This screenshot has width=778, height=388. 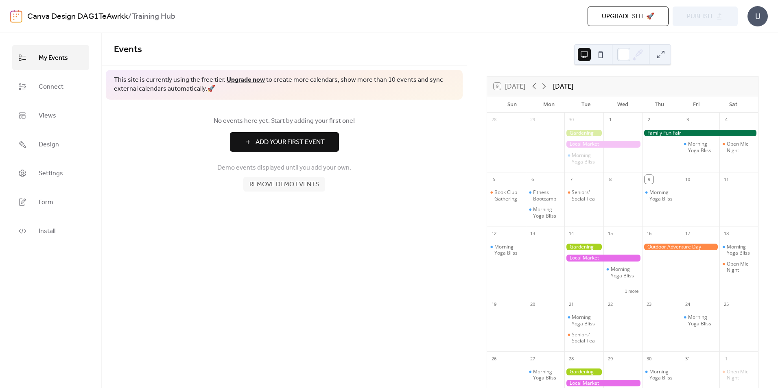 What do you see at coordinates (688, 179) in the screenshot?
I see `div: 10` at bounding box center [688, 179].